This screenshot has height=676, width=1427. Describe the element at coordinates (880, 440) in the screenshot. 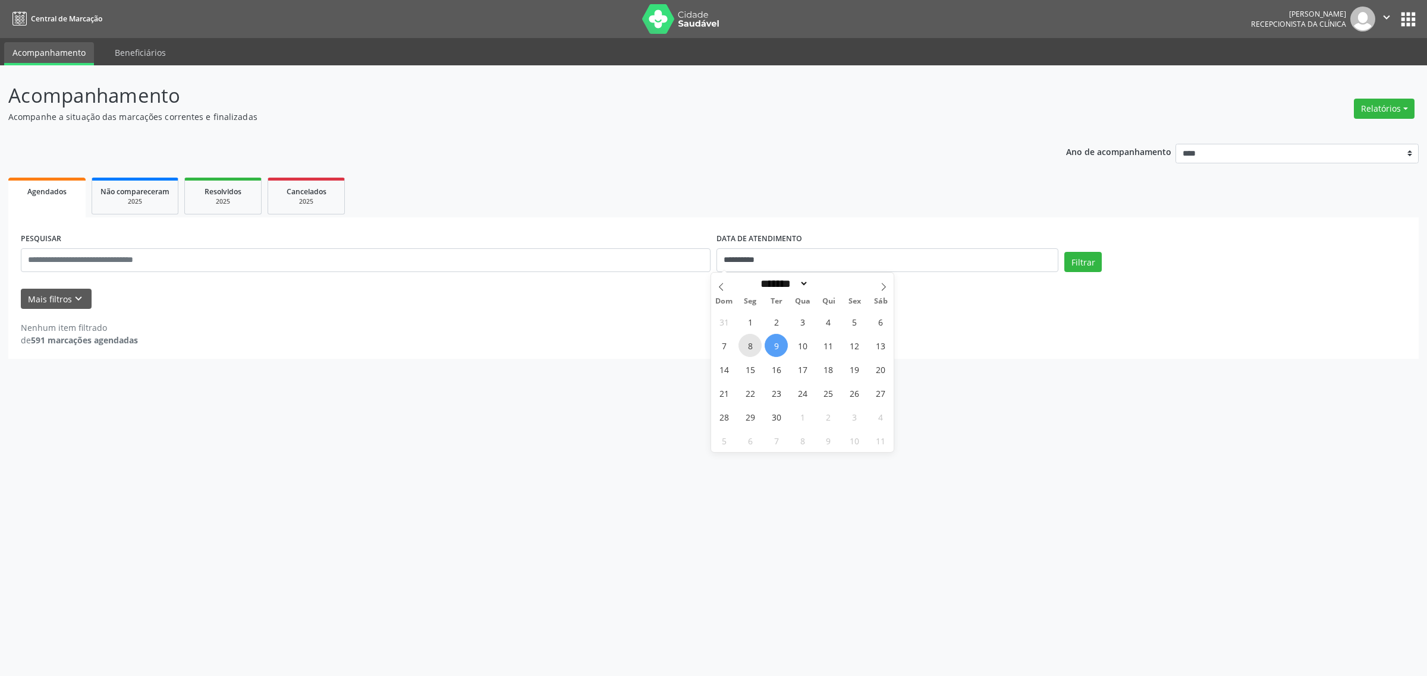

I see `span: Outubro 11, 2025` at that location.